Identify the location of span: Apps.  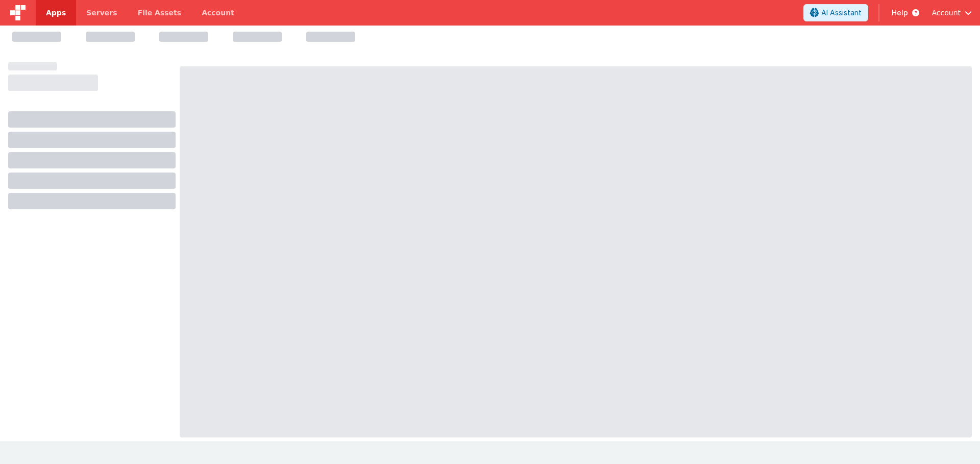
(56, 13).